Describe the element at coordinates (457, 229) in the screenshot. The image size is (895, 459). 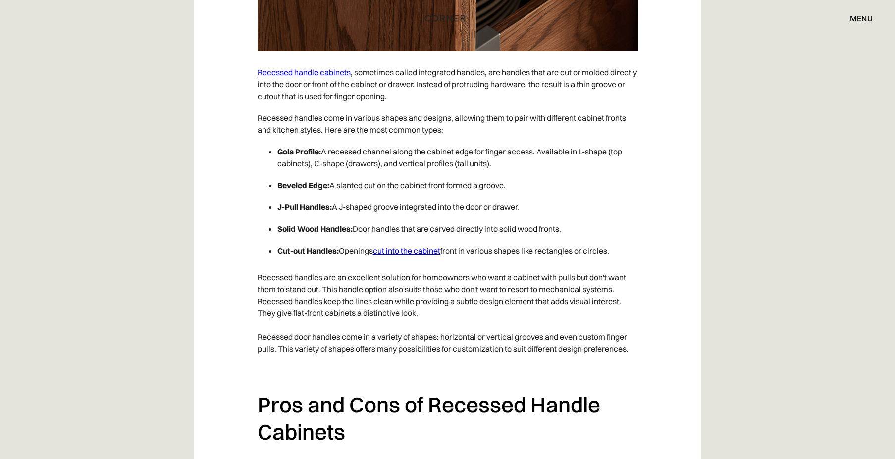
I see `li: Door handles that are carved directly into solid wood fronts.` at that location.